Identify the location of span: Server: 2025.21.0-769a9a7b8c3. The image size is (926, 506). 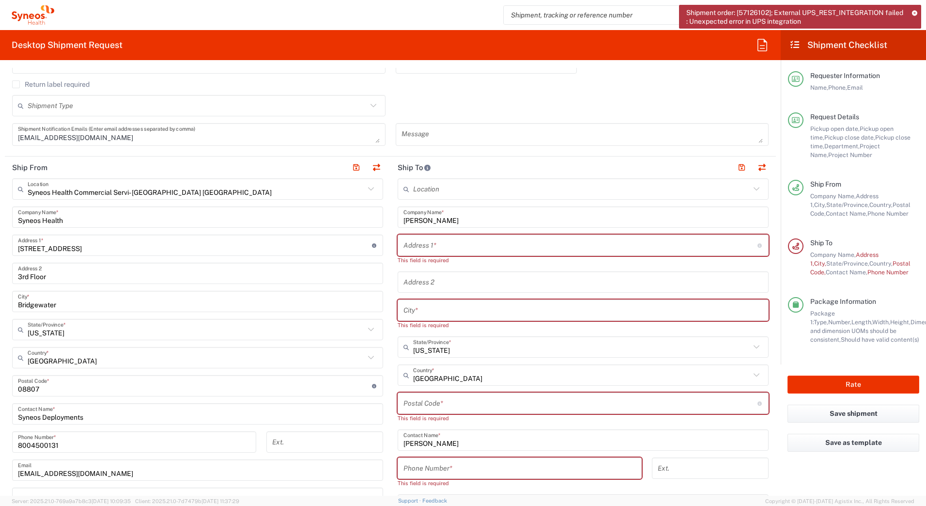
(71, 501).